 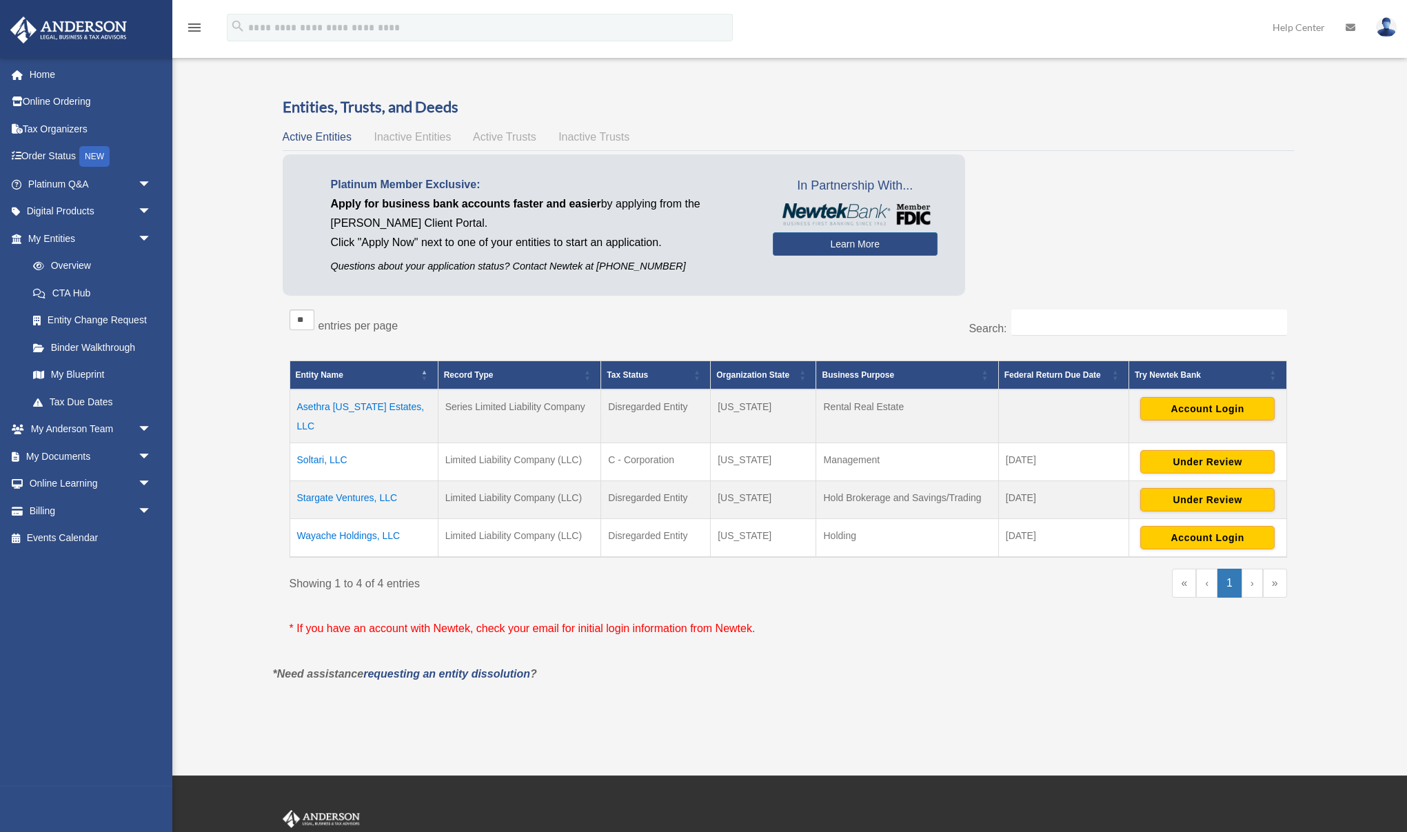 What do you see at coordinates (541, 243) in the screenshot?
I see `p: Click "Apply Now" next to one of your entities to start an application.` at bounding box center [541, 243].